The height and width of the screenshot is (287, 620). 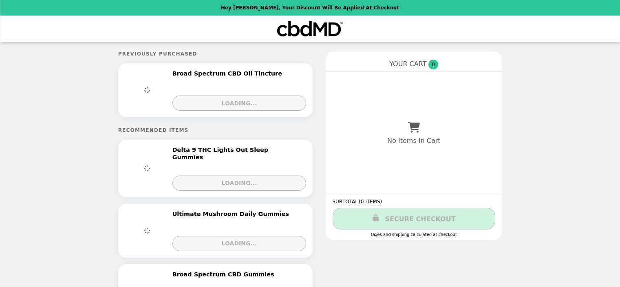 I want to click on span: ( 0 ITEMS ), so click(x=370, y=201).